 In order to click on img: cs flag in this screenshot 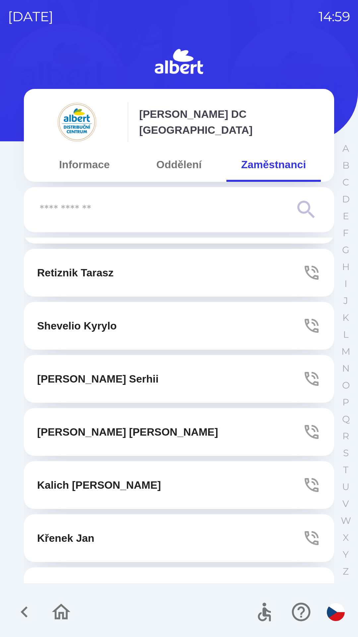, I will do `click(336, 612)`.